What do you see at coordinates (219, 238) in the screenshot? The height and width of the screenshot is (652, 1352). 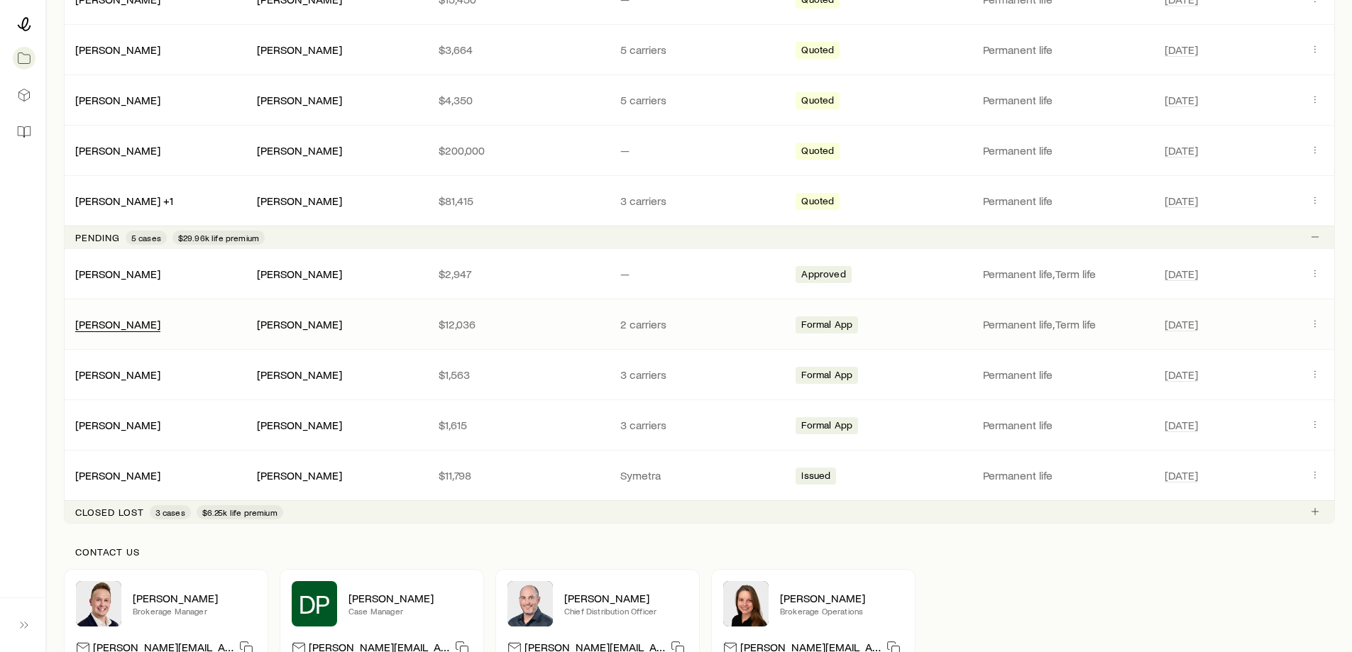 I see `span: $29.96k life premium` at bounding box center [219, 238].